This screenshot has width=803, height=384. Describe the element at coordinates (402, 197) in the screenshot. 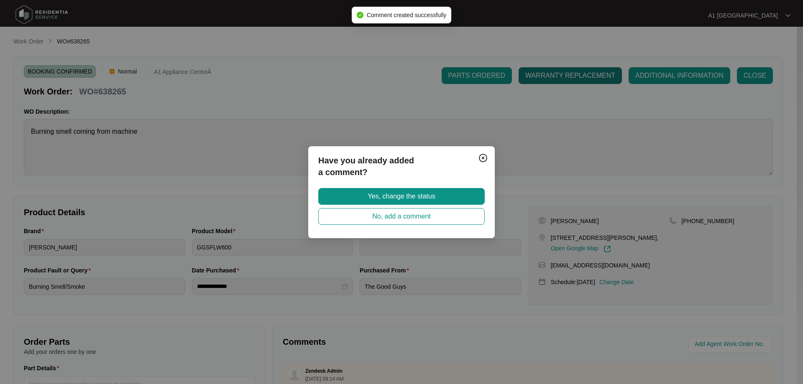

I see `button: Yes, change the status` at that location.